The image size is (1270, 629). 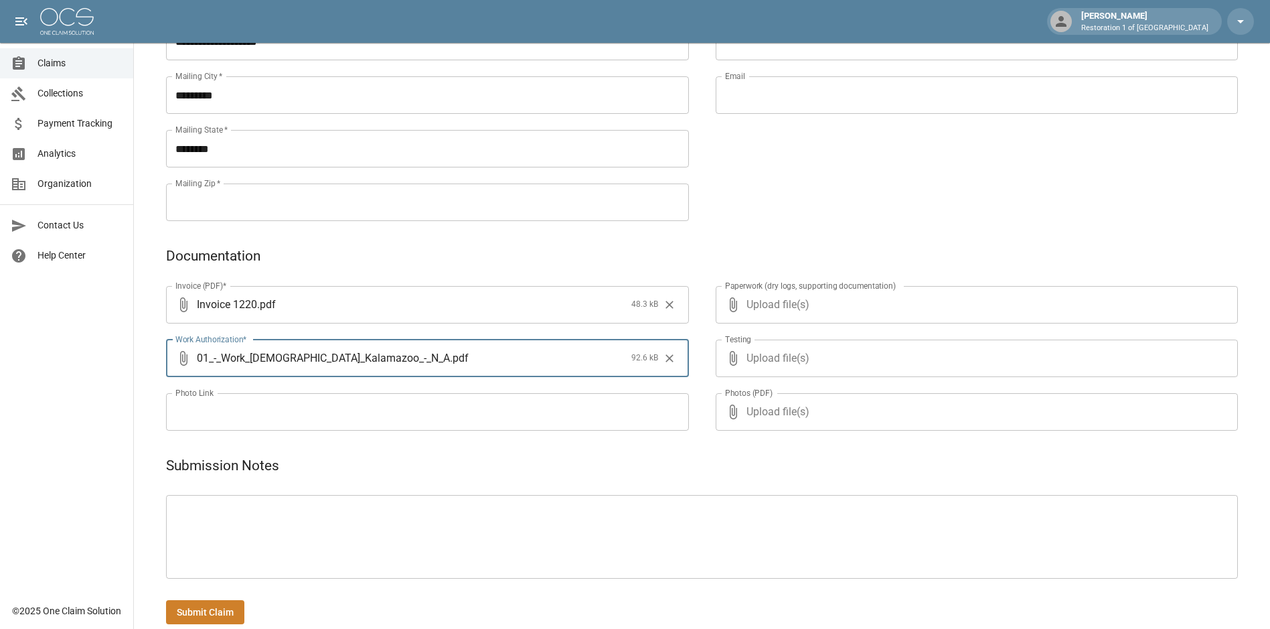 I want to click on label: Invoice (PDF)*, so click(x=201, y=285).